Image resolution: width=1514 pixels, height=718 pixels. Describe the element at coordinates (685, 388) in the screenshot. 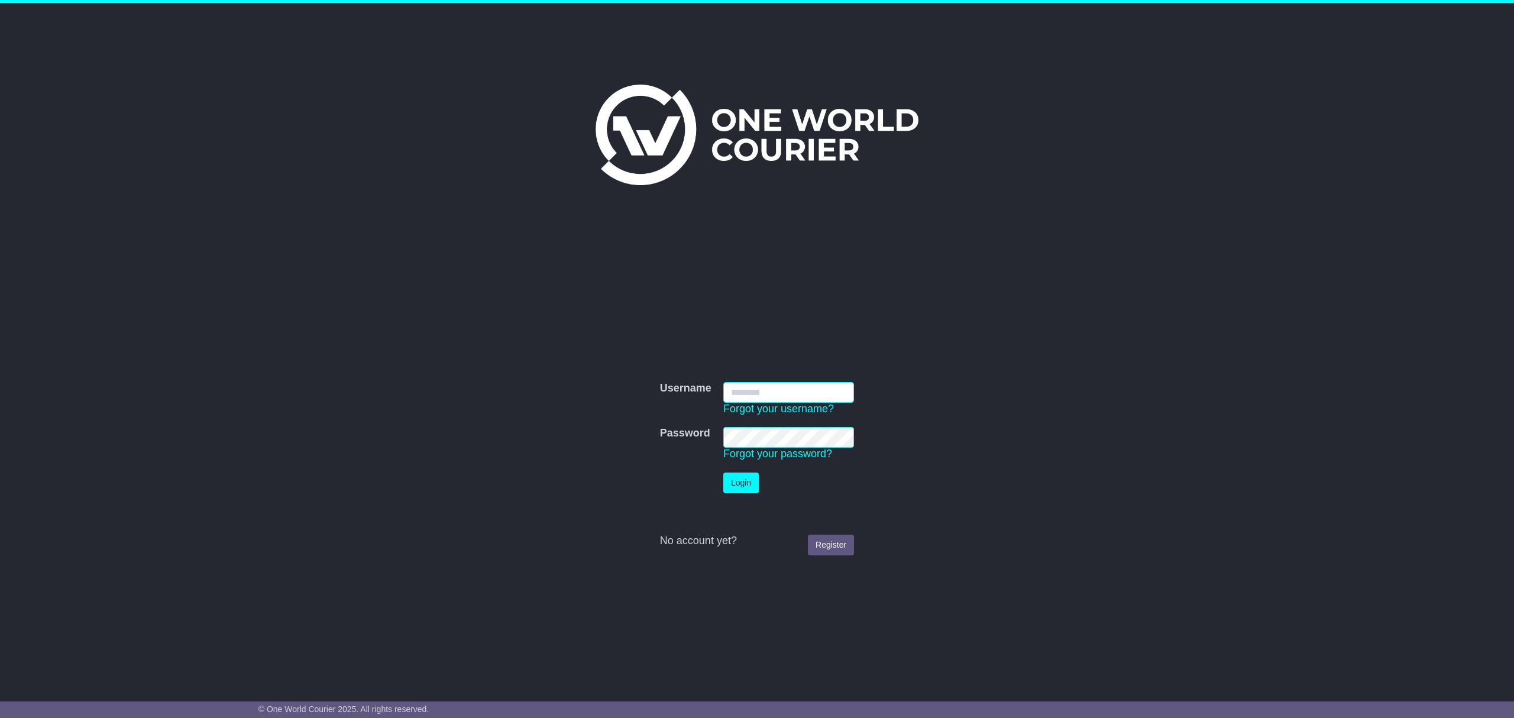

I see `label: Username` at that location.